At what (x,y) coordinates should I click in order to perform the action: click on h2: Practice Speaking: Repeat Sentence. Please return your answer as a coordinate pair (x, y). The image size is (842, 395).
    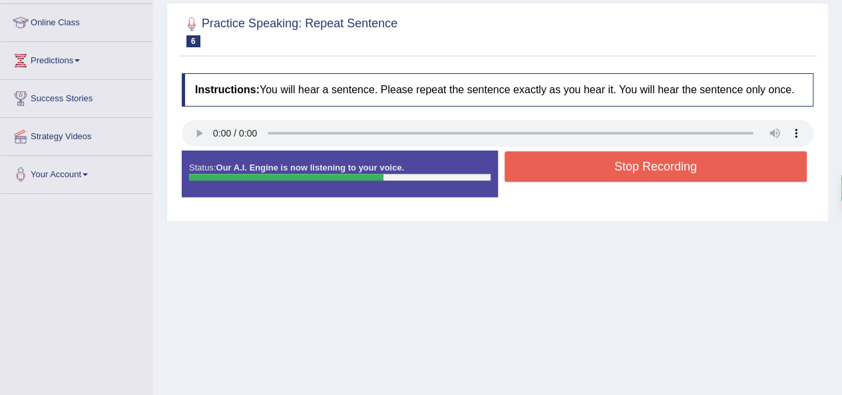
    Looking at the image, I should click on (290, 31).